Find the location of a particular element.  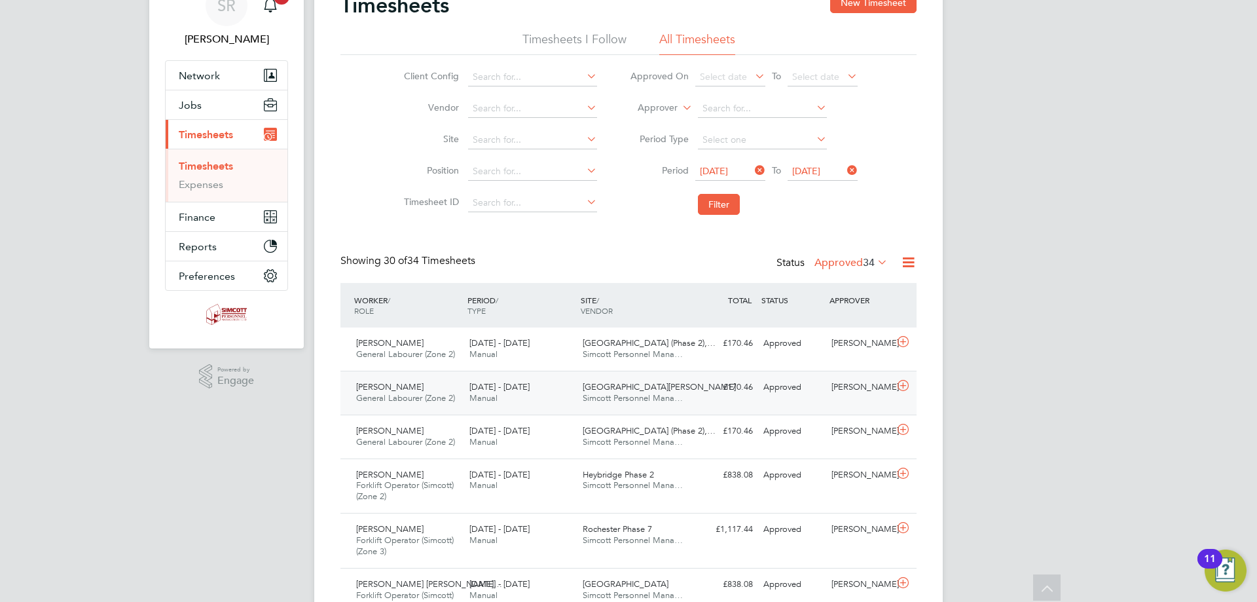

span: TYPE is located at coordinates (477, 310).